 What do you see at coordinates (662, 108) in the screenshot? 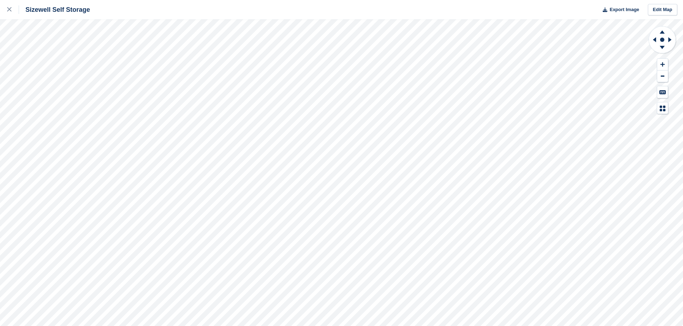
I see `button: Map Legend` at bounding box center [662, 108].